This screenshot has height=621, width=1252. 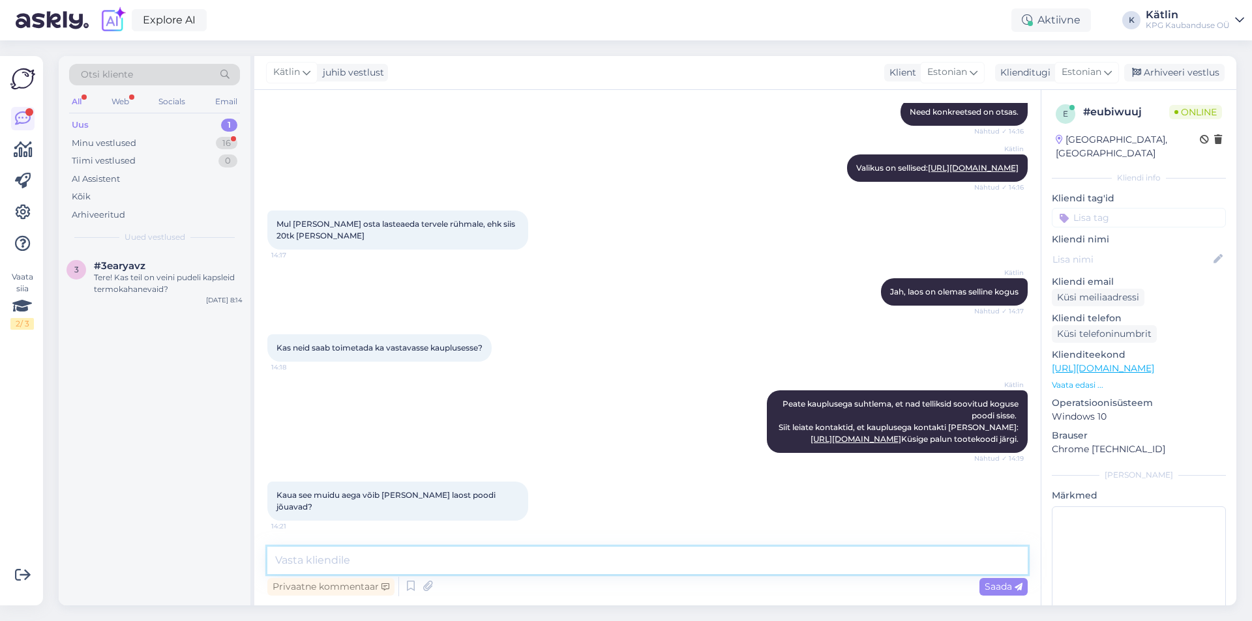 What do you see at coordinates (1138, 385) in the screenshot?
I see `p: Vaata edasi ...` at bounding box center [1138, 385].